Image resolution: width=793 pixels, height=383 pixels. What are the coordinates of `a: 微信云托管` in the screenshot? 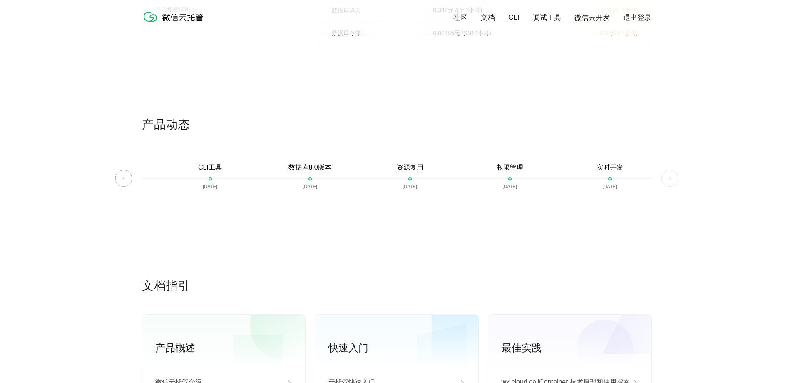 It's located at (175, 22).